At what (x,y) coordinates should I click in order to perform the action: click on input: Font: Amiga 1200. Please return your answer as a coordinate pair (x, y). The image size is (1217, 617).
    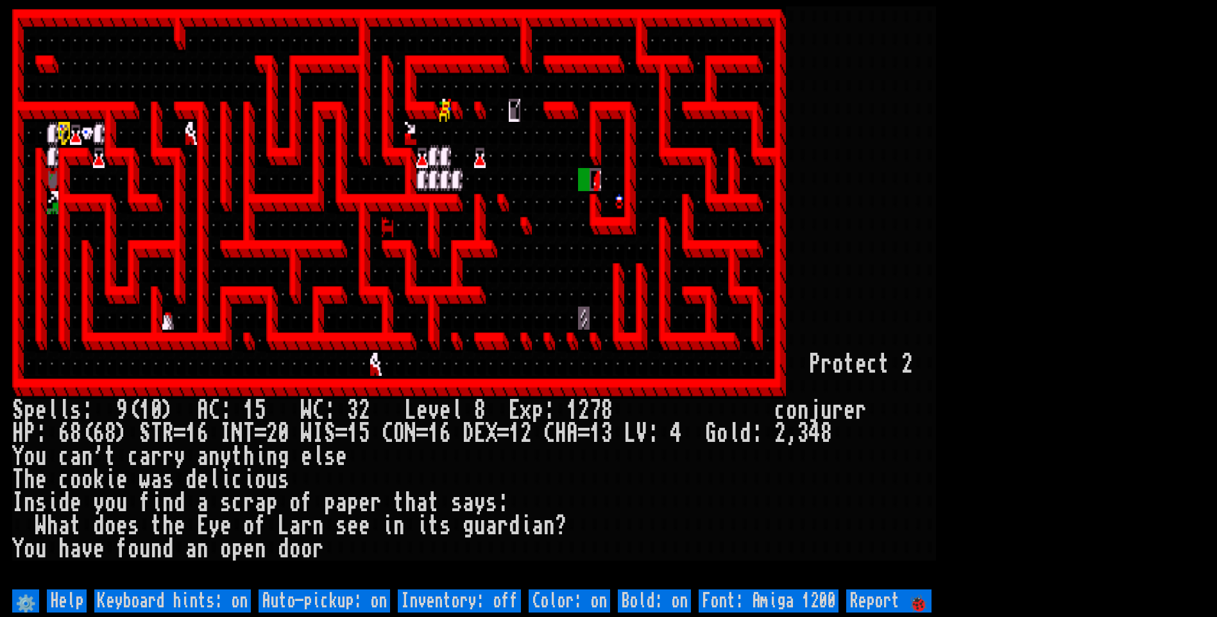
    Looking at the image, I should click on (769, 601).